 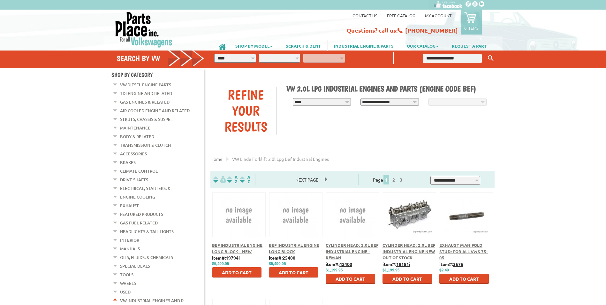 What do you see at coordinates (246, 110) in the screenshot?
I see `div: Refine Your Results` at bounding box center [246, 110].